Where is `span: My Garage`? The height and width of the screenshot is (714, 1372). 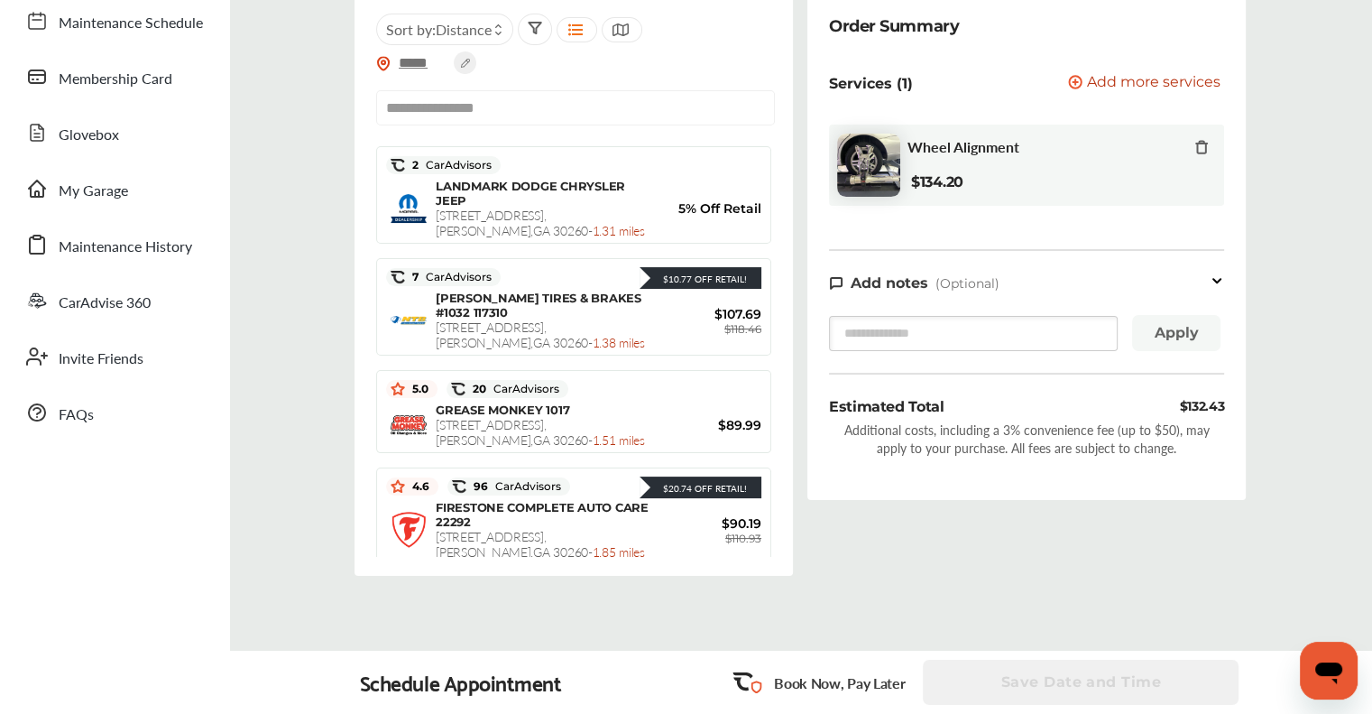
span: My Garage is located at coordinates (93, 191).